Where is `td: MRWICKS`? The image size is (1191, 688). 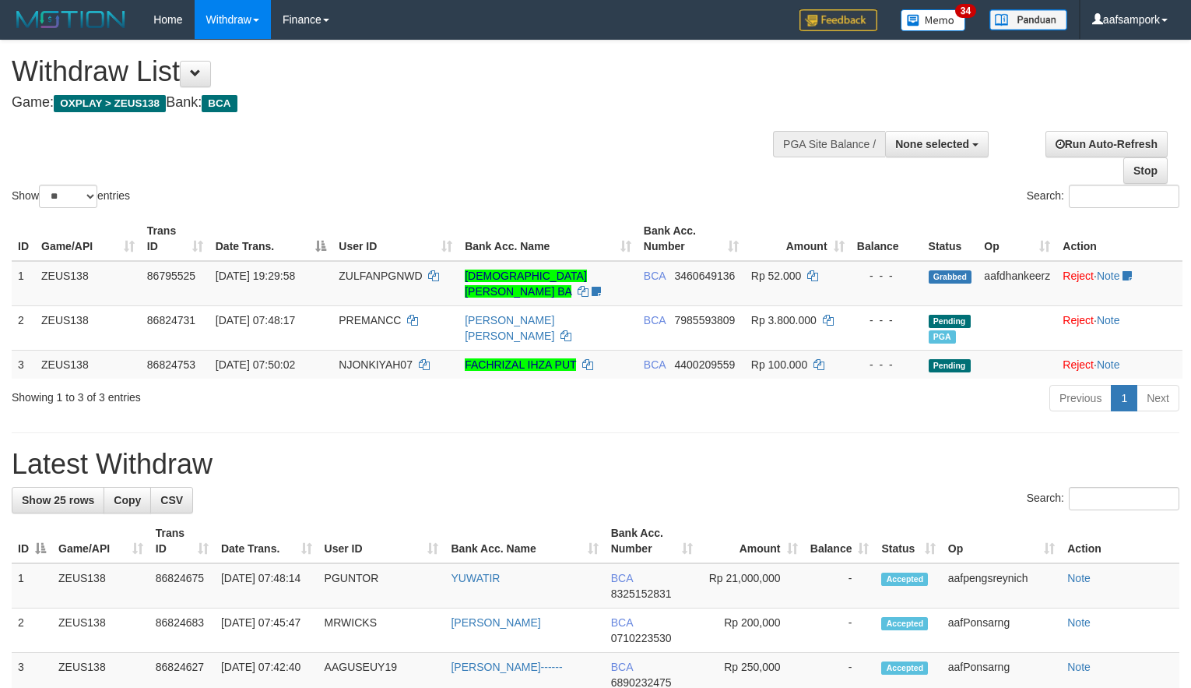 td: MRWICKS is located at coordinates (382, 630).